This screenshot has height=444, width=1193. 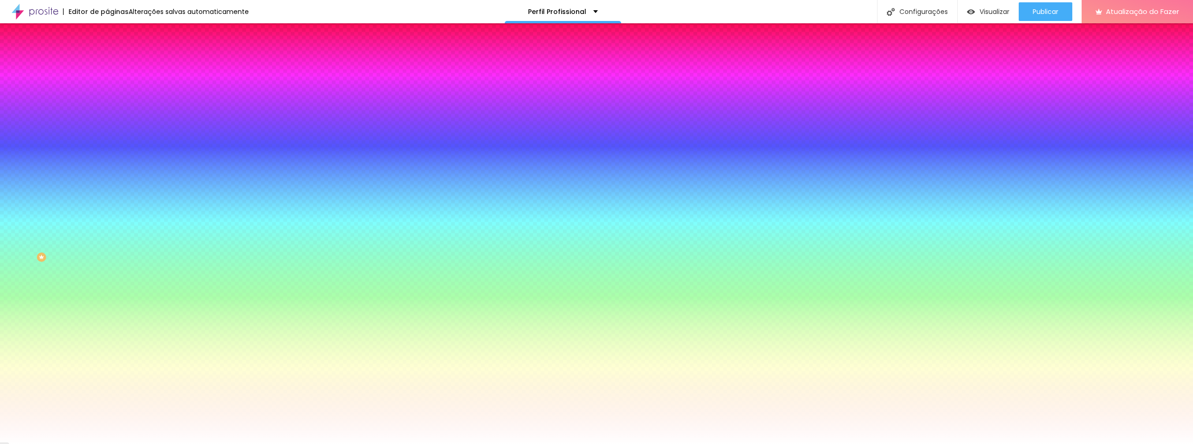 I want to click on img: view-1.svg, so click(x=971, y=12).